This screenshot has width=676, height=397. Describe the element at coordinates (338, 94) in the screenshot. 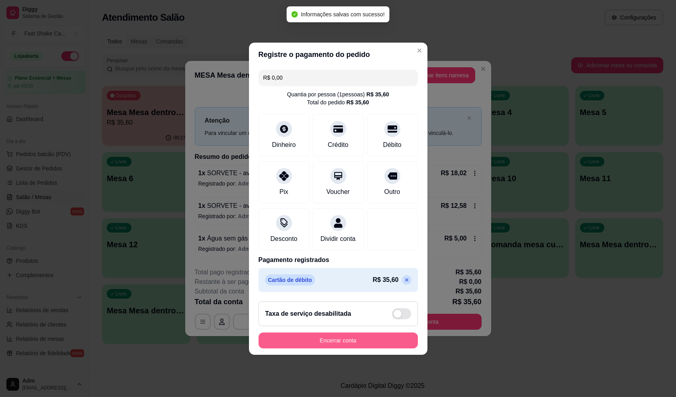

I see `div: Quantia por pessoa ( 1 pessoas)` at that location.